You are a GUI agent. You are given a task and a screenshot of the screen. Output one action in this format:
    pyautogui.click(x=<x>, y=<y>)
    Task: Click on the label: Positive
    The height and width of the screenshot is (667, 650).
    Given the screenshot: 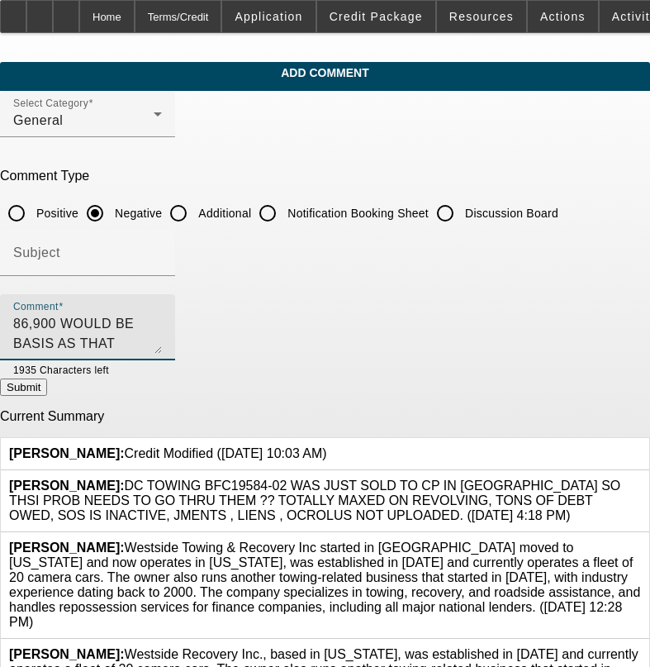 What is the action you would take?
    pyautogui.click(x=55, y=213)
    